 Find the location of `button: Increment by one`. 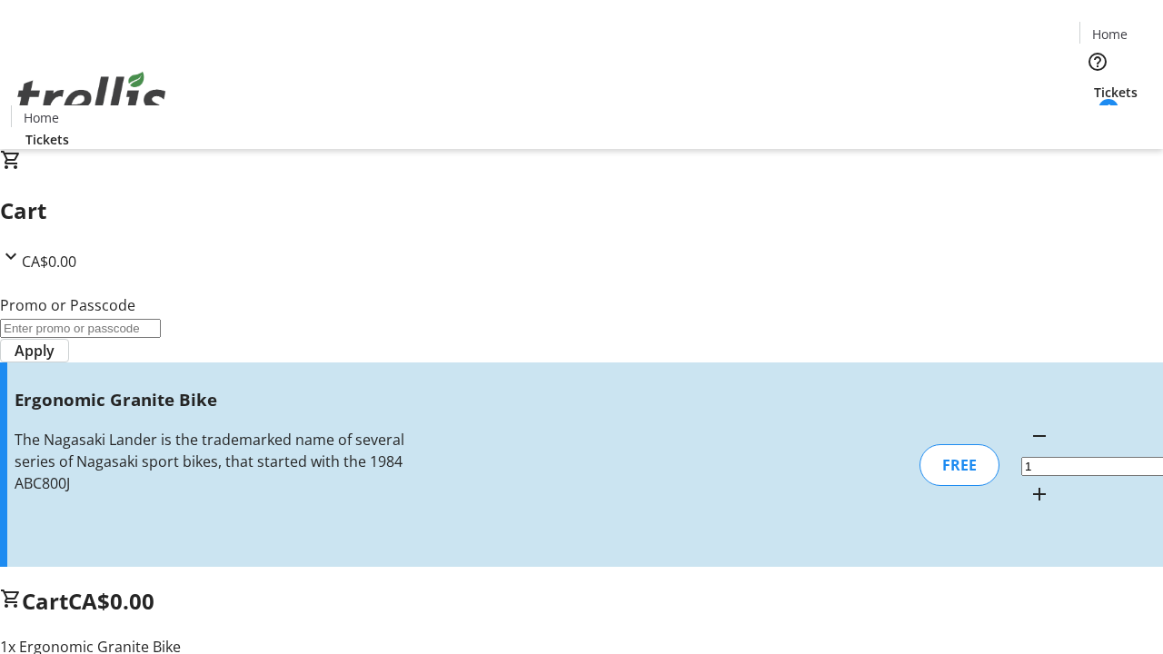

button: Increment by one is located at coordinates (1040, 494).